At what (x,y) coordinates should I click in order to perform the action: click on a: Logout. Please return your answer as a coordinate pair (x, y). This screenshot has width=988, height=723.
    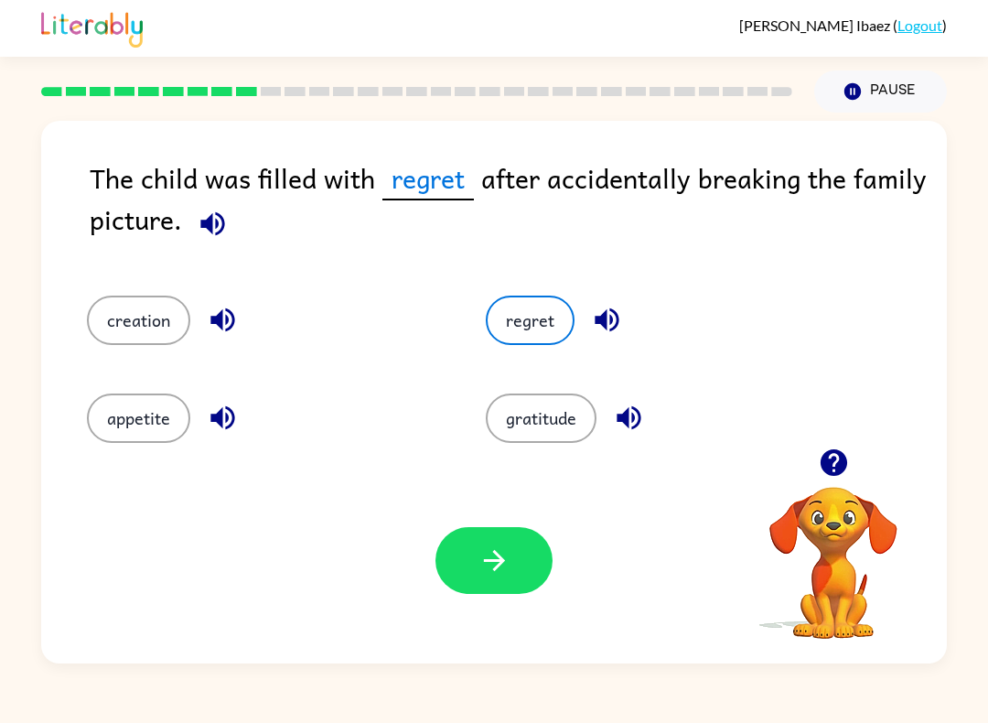
    Looking at the image, I should click on (920, 25).